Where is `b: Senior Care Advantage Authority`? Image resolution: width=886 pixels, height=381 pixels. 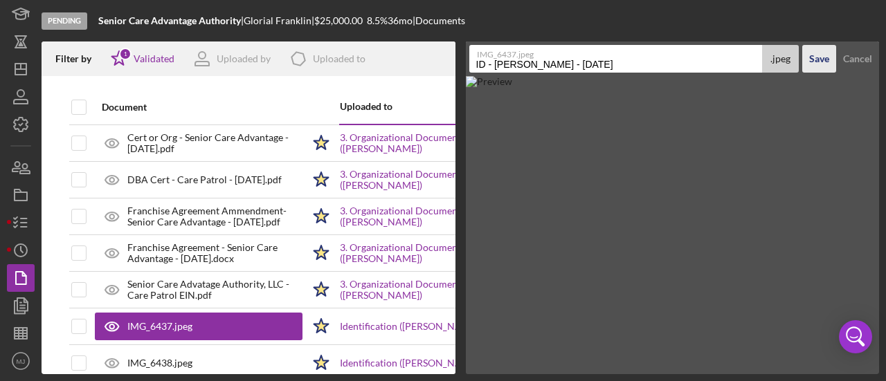
b: Senior Care Advantage Authority is located at coordinates (170, 20).